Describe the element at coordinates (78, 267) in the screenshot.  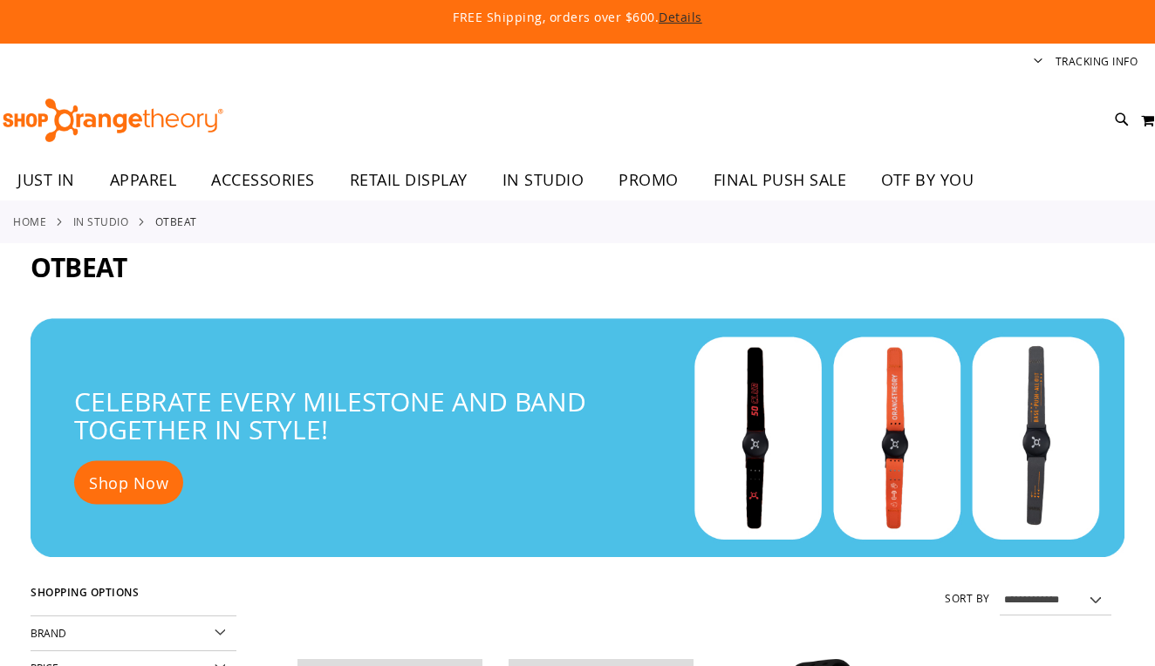
I see `span: OTbeat` at that location.